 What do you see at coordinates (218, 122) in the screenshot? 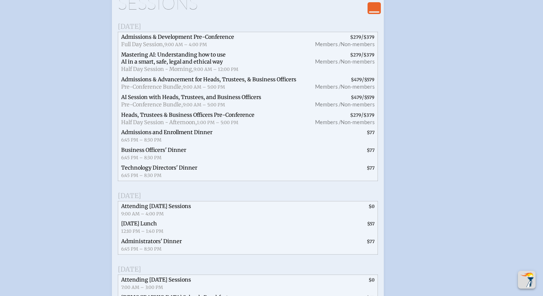
I see `span: 1:00 PM – 5:00 PM` at bounding box center [218, 122].